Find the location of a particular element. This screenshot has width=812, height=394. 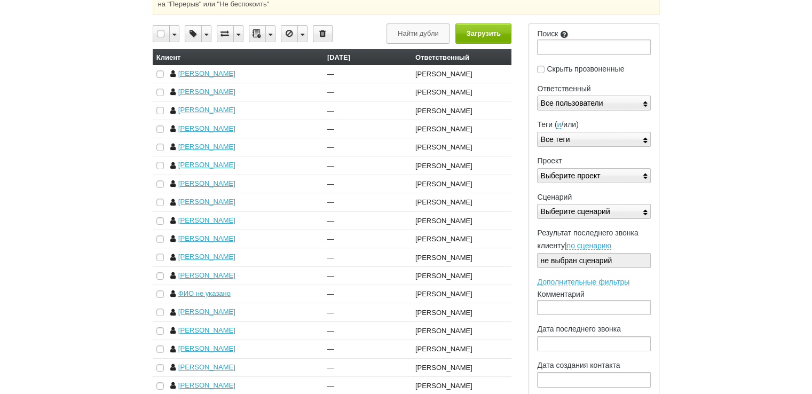

span: или is located at coordinates (569, 124).